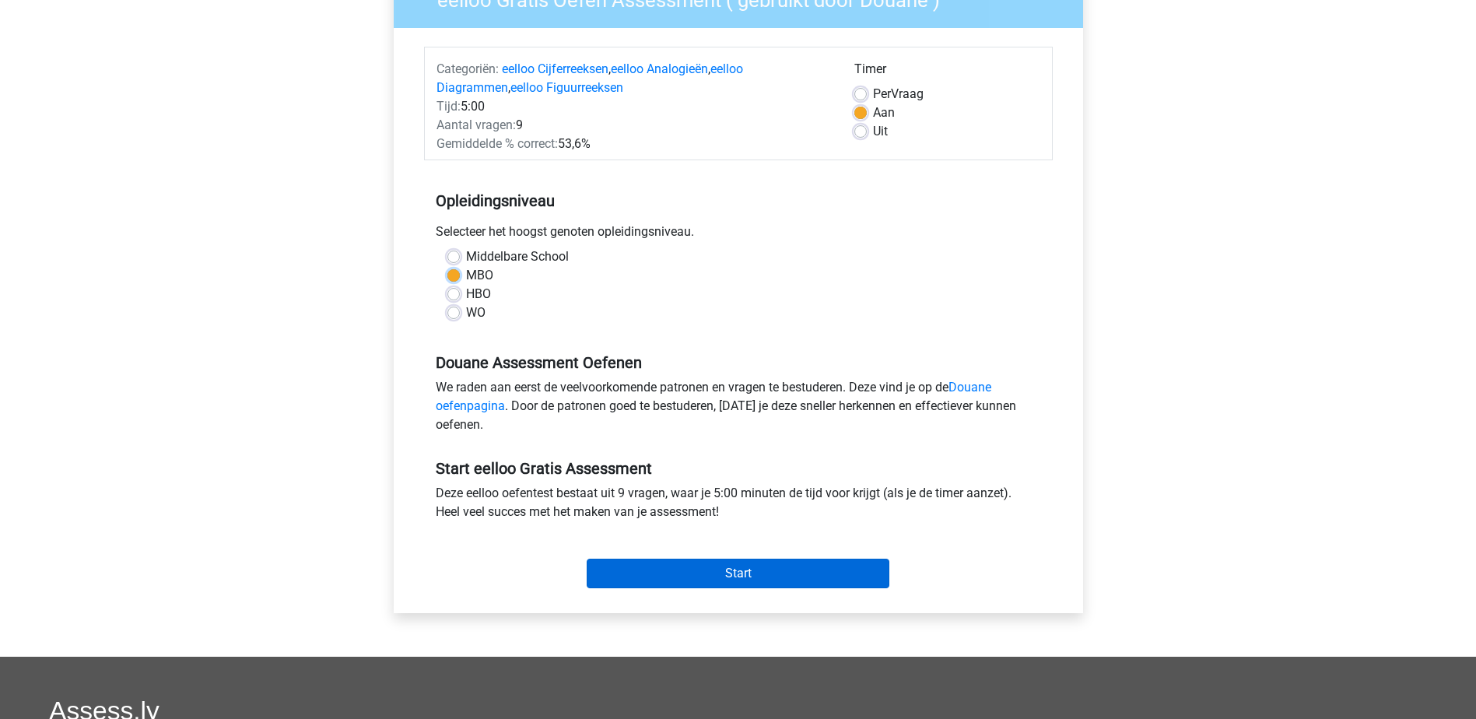  What do you see at coordinates (517, 257) in the screenshot?
I see `label: Middelbare School` at bounding box center [517, 257].